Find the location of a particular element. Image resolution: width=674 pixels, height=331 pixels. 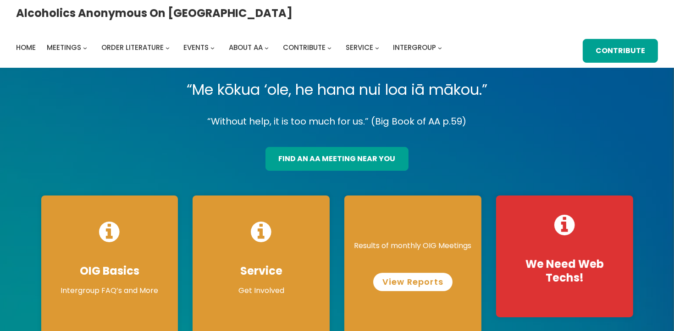

span: Contribute is located at coordinates (304, 47).